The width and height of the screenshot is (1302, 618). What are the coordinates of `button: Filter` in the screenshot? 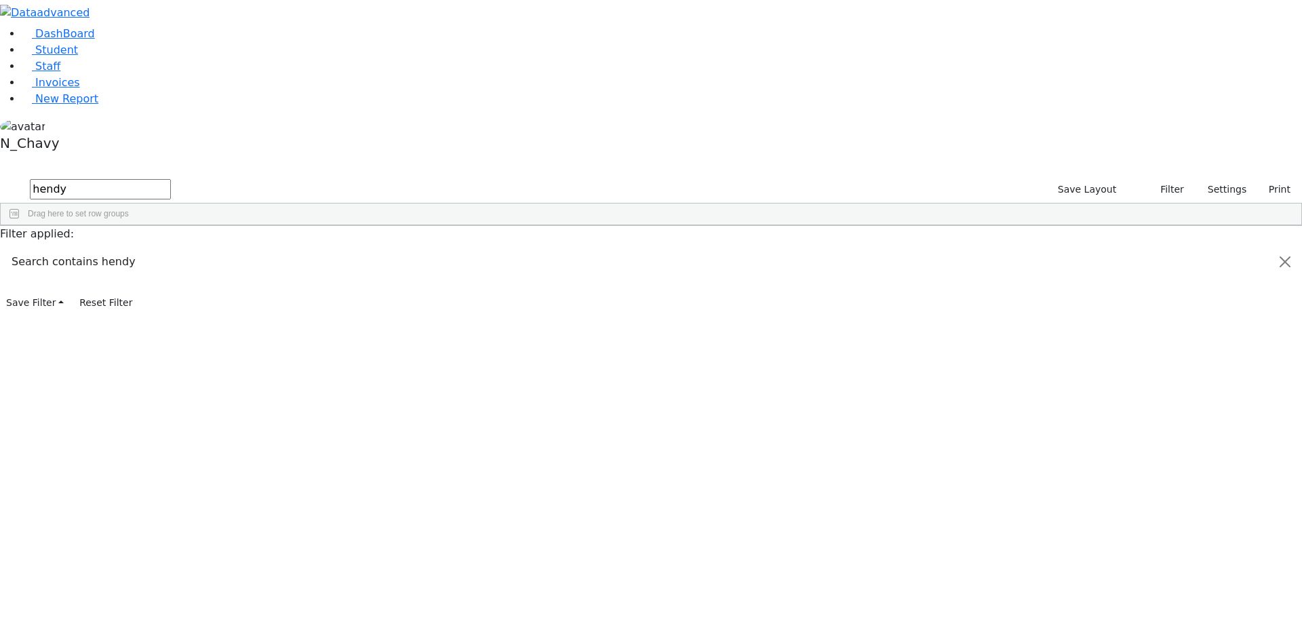 It's located at (1166, 189).